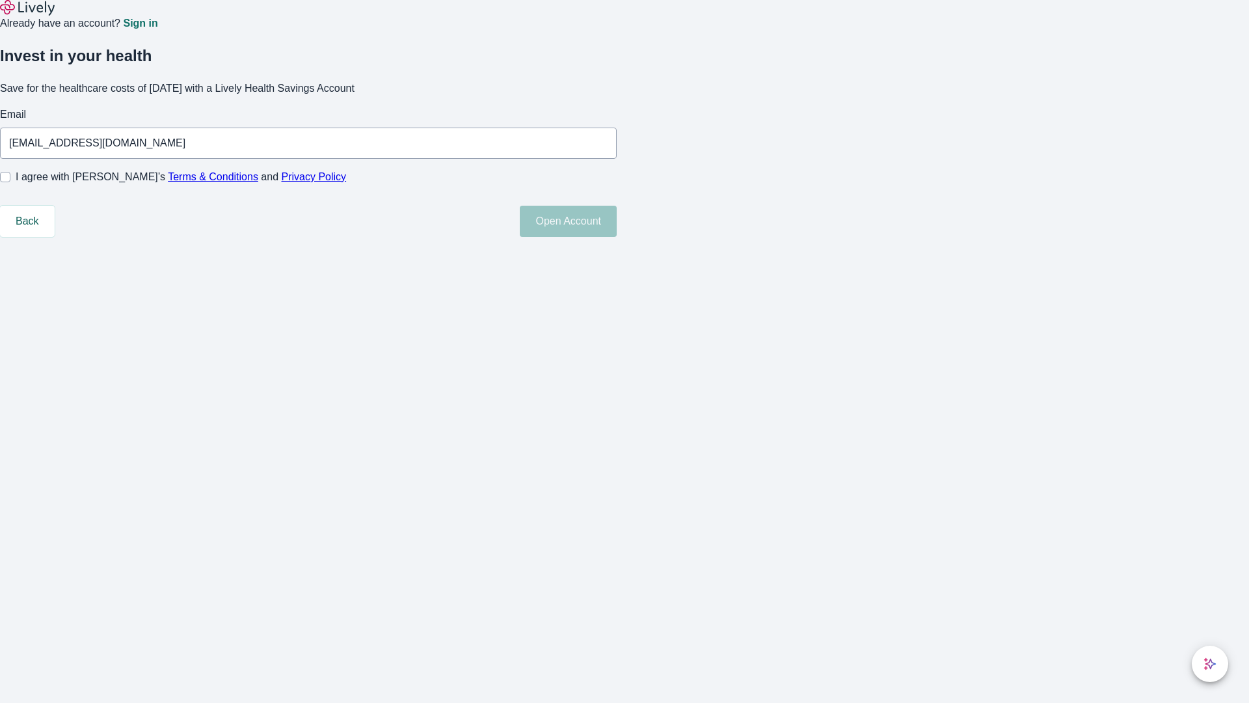 The image size is (1249, 703). What do you see at coordinates (213, 176) in the screenshot?
I see `a: Terms & Conditions` at bounding box center [213, 176].